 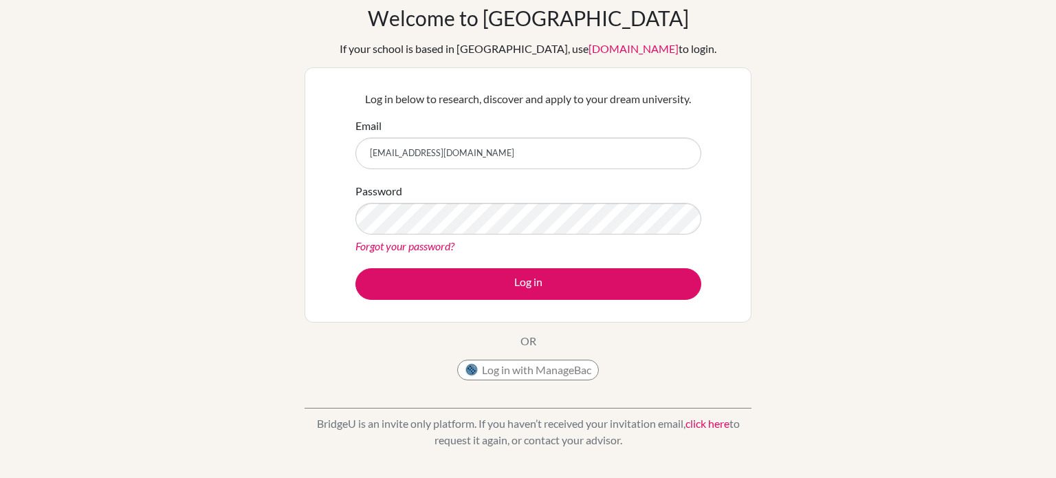 I want to click on button: Log in with ManageBac, so click(x=528, y=370).